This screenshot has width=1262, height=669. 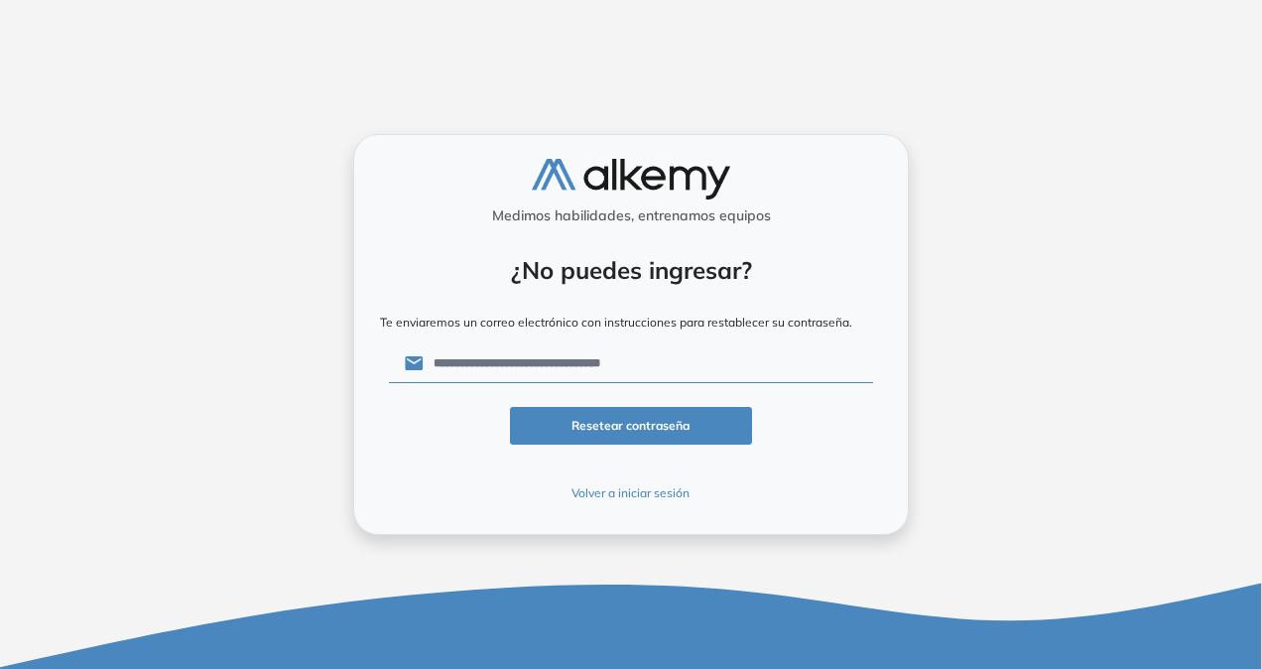 I want to click on img: logo-alkemy, so click(x=631, y=179).